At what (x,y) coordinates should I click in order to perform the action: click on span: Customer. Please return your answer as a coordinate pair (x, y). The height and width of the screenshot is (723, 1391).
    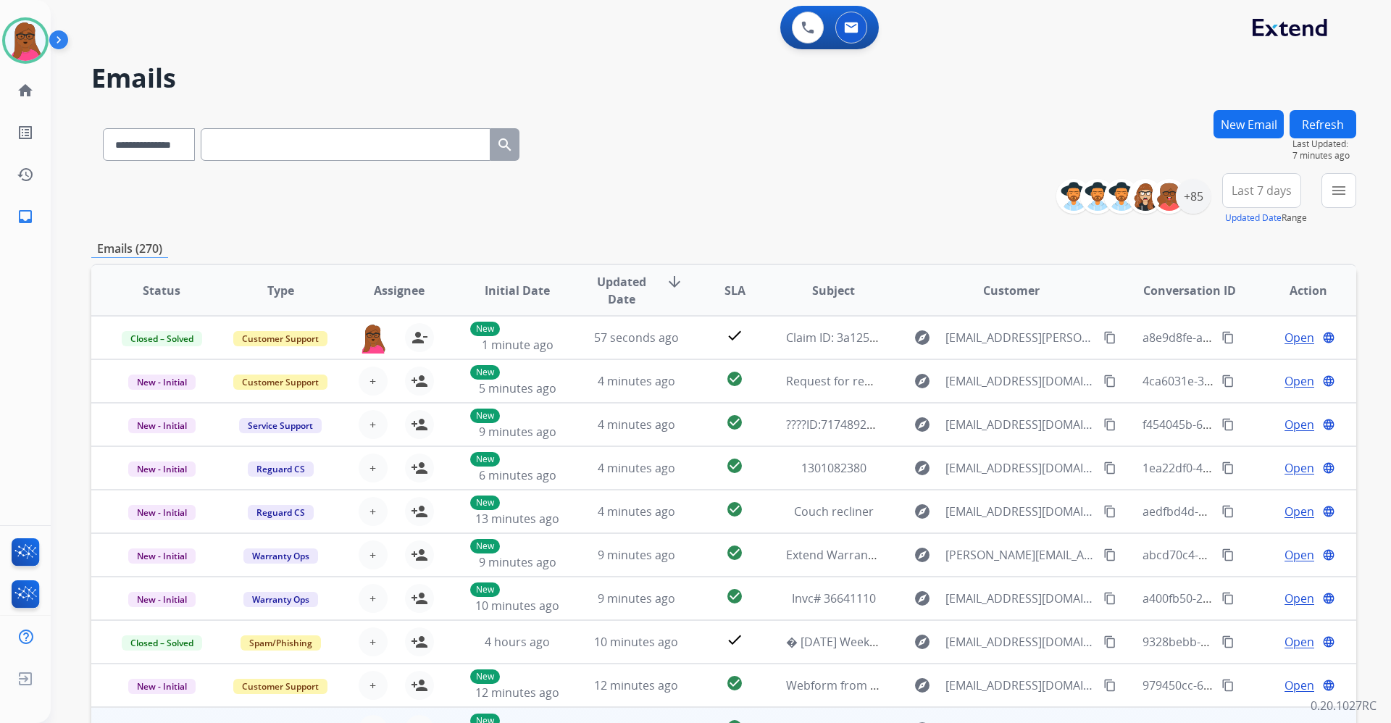
    Looking at the image, I should click on (1011, 291).